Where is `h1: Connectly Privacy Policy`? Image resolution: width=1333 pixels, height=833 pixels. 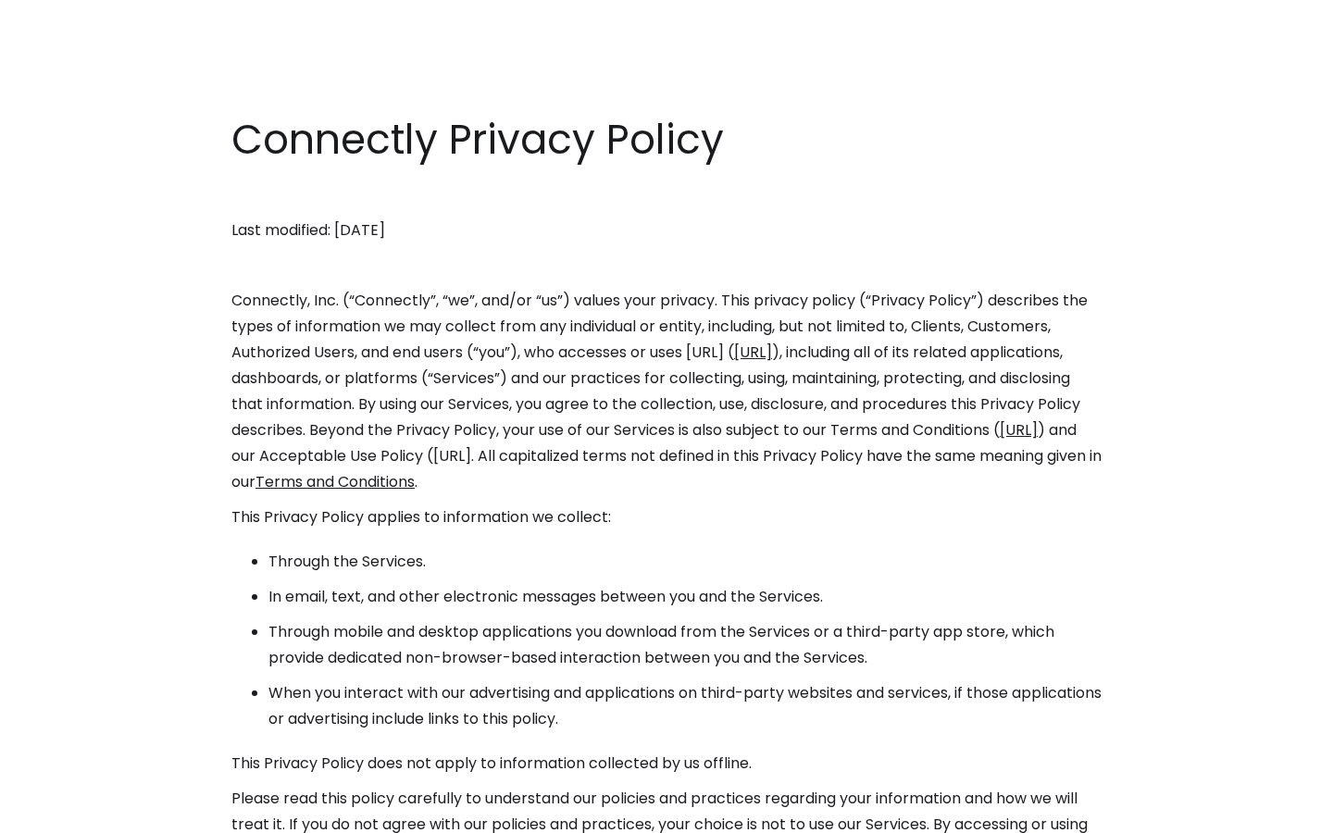
h1: Connectly Privacy Policy is located at coordinates (666, 140).